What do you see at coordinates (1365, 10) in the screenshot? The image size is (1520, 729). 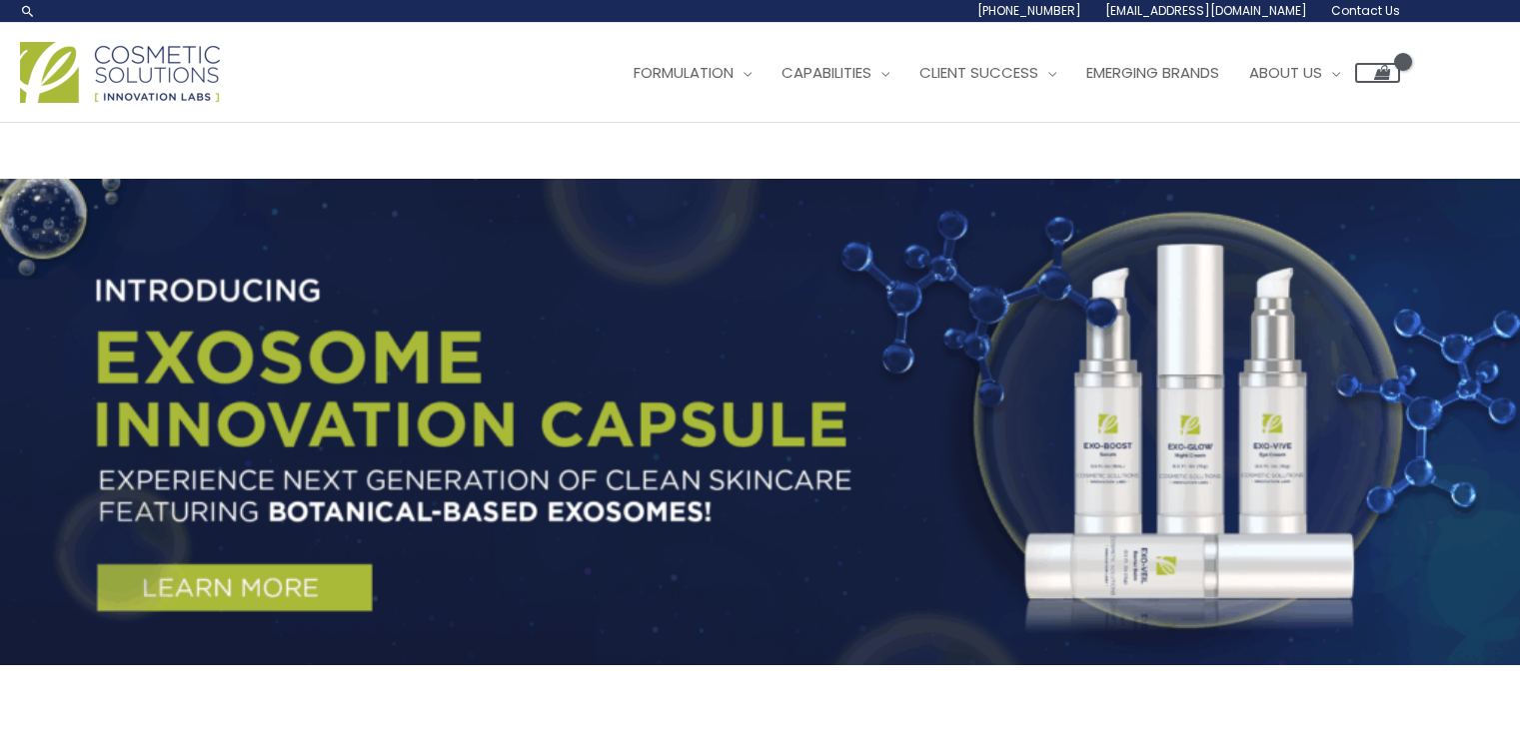 I see `span: Contact Us` at bounding box center [1365, 10].